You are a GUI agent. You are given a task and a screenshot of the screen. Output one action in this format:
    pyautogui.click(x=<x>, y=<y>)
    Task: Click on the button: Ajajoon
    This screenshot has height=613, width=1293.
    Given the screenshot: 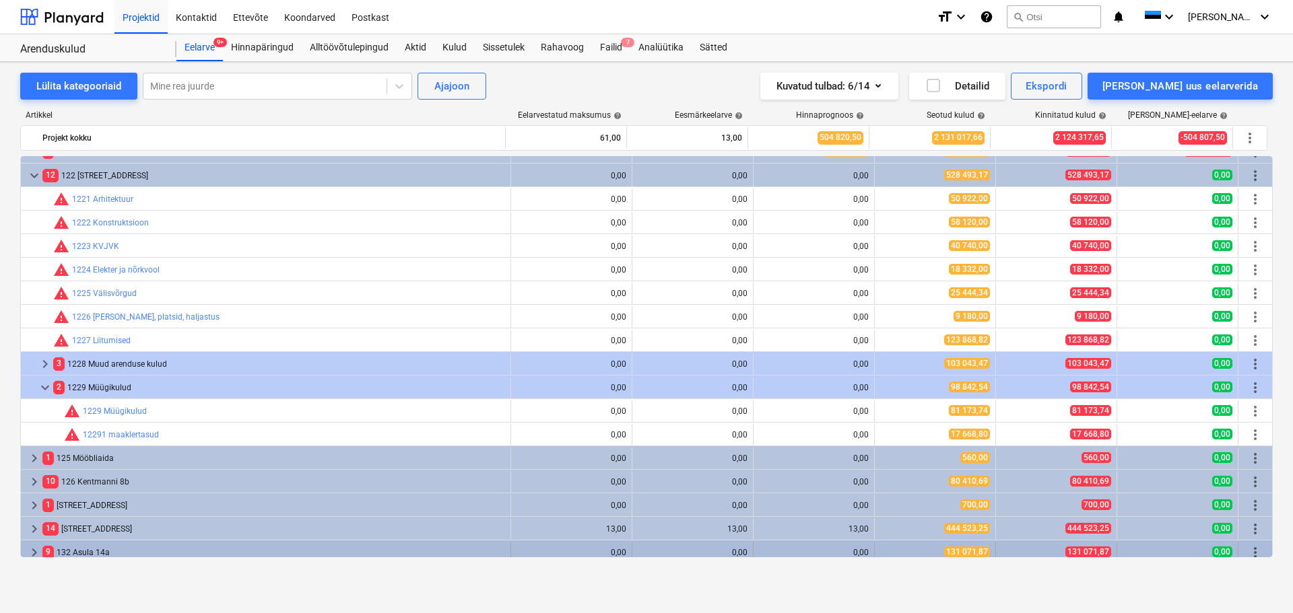 What is the action you would take?
    pyautogui.click(x=452, y=86)
    